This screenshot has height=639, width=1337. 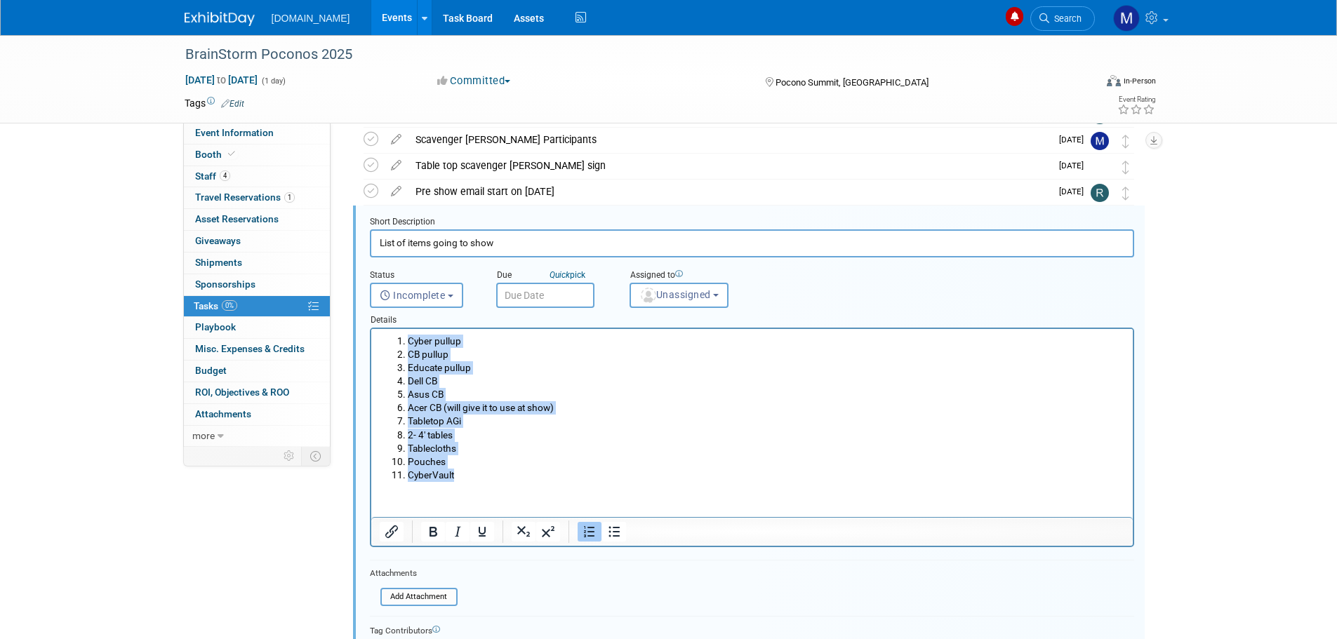 I want to click on img: Rachelle Menzella, so click(x=1100, y=193).